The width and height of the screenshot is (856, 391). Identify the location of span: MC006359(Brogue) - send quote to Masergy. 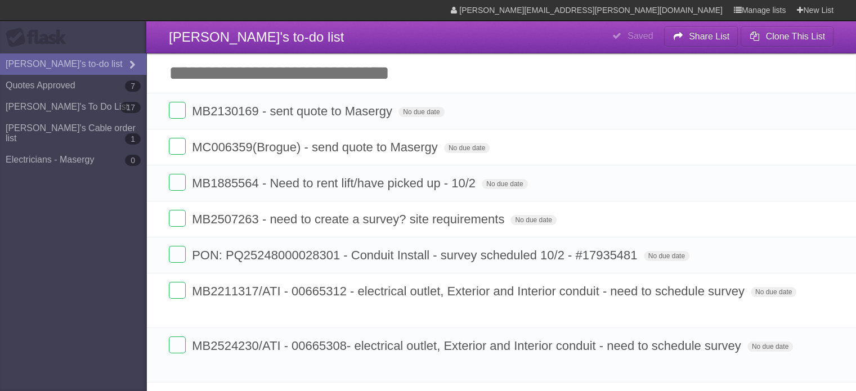
(316, 147).